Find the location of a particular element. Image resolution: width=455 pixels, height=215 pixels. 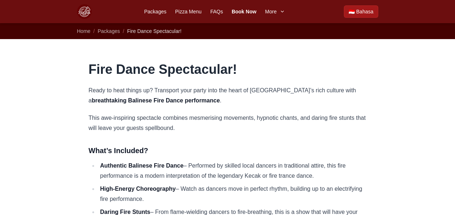

a: FAQs is located at coordinates (217, 12).